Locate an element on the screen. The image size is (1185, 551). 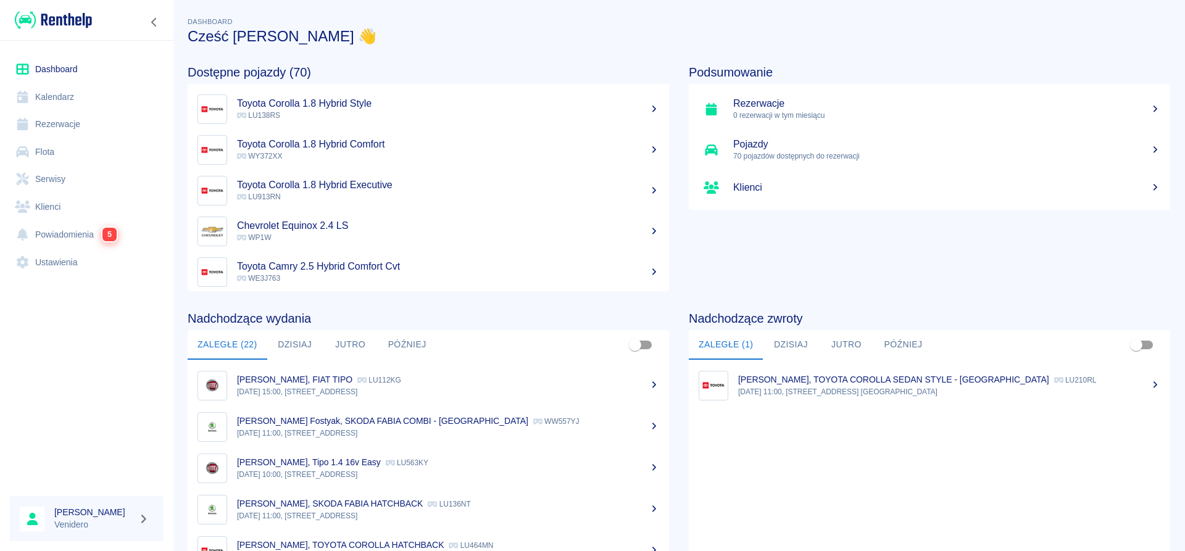
button: Zwiń nawigację is located at coordinates (154, 22).